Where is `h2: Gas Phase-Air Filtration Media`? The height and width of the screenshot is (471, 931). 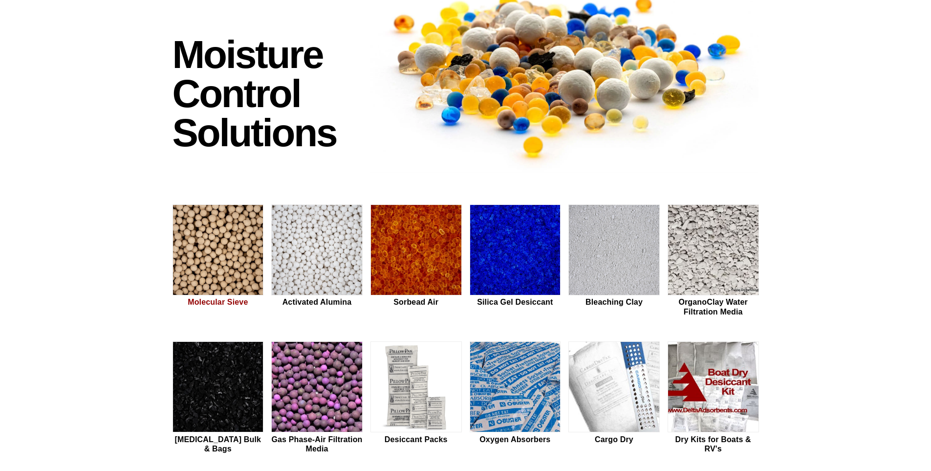 h2: Gas Phase-Air Filtration Media is located at coordinates (317, 444).